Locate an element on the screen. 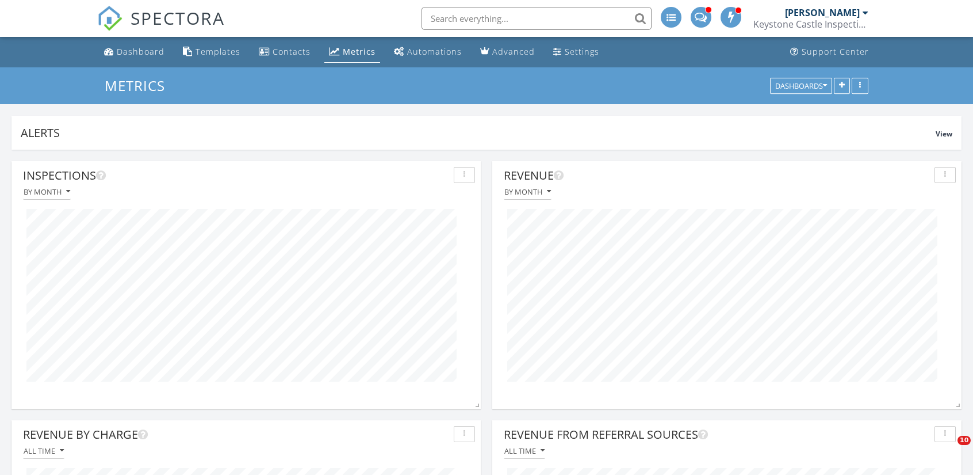  div: Revenue By Charge is located at coordinates (236, 434).